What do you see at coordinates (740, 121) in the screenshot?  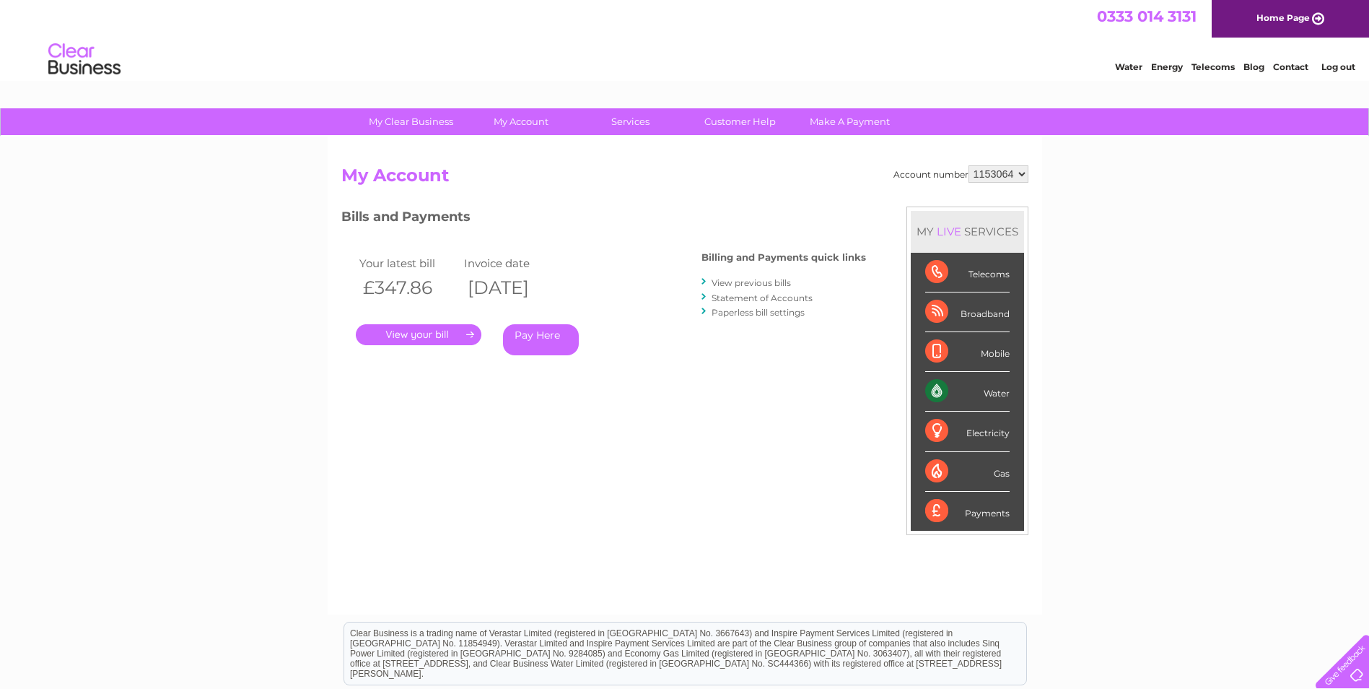 I see `a: Customer Help` at bounding box center [740, 121].